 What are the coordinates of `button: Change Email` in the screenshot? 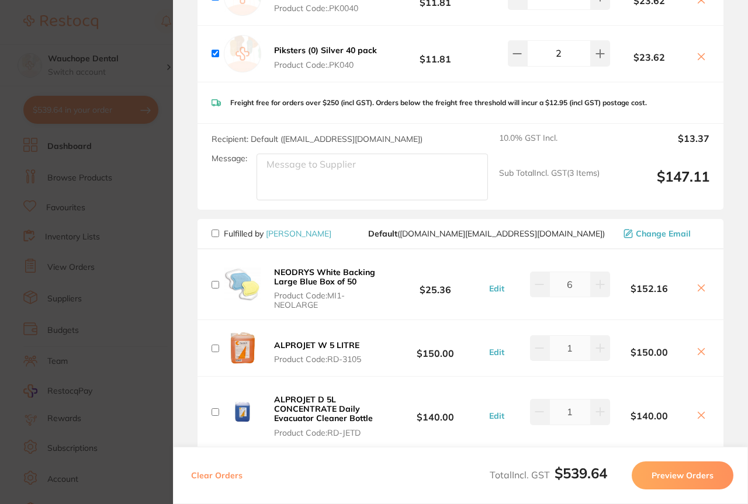 It's located at (664, 234).